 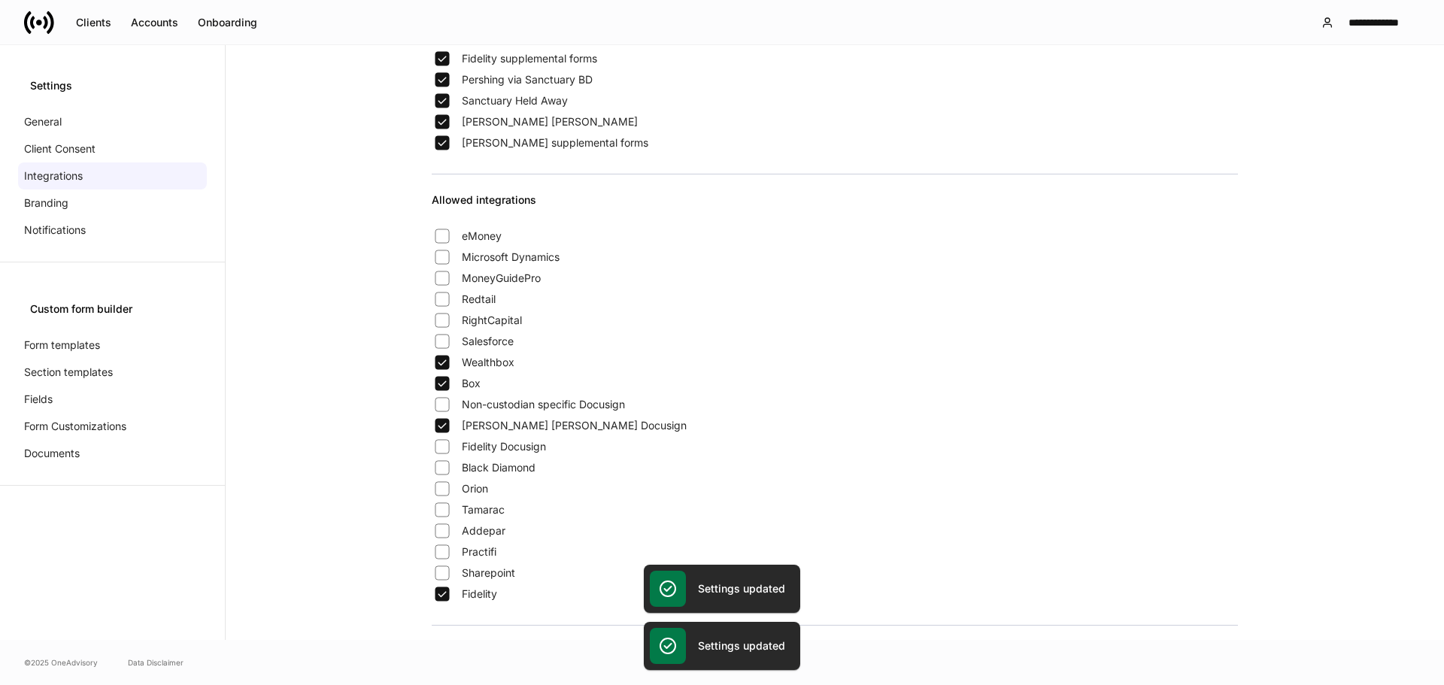 I want to click on p: Branding, so click(x=46, y=203).